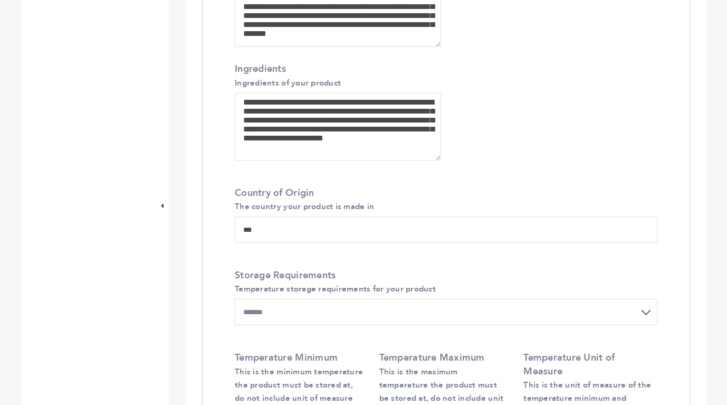  Describe the element at coordinates (304, 206) in the screenshot. I see `small: The country your product is made in` at that location.